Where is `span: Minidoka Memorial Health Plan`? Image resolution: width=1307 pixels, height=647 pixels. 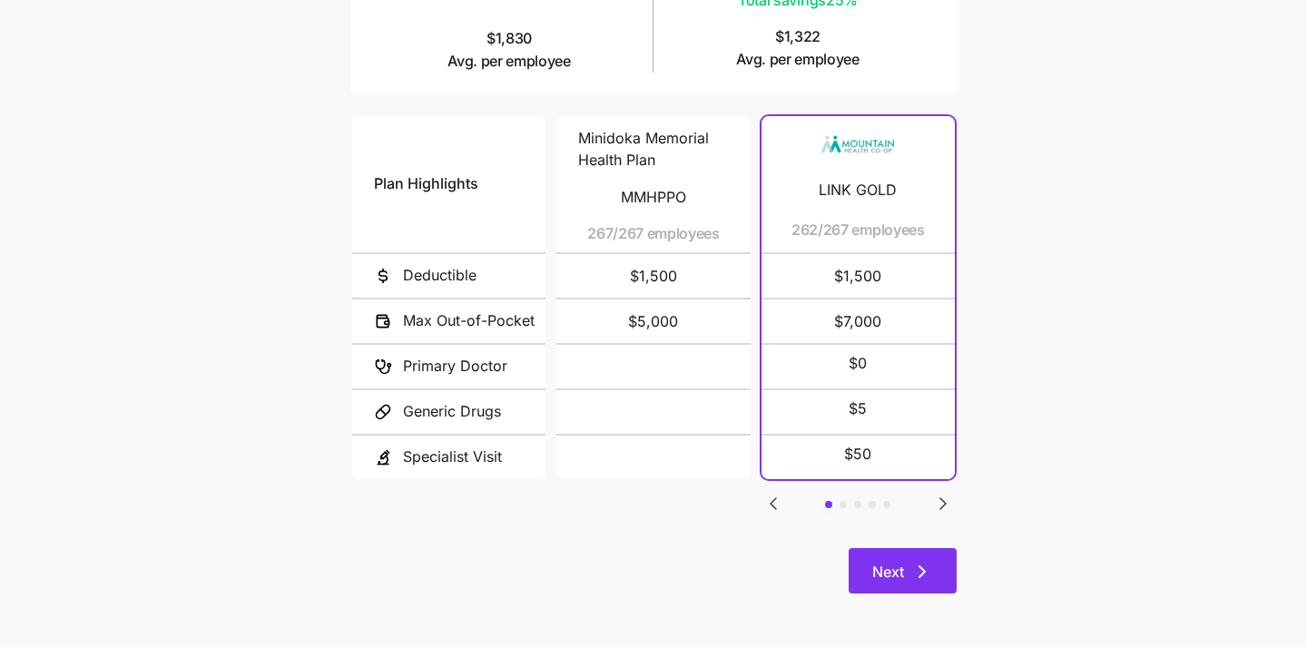
span: Minidoka Memorial Health Plan is located at coordinates (652, 150).